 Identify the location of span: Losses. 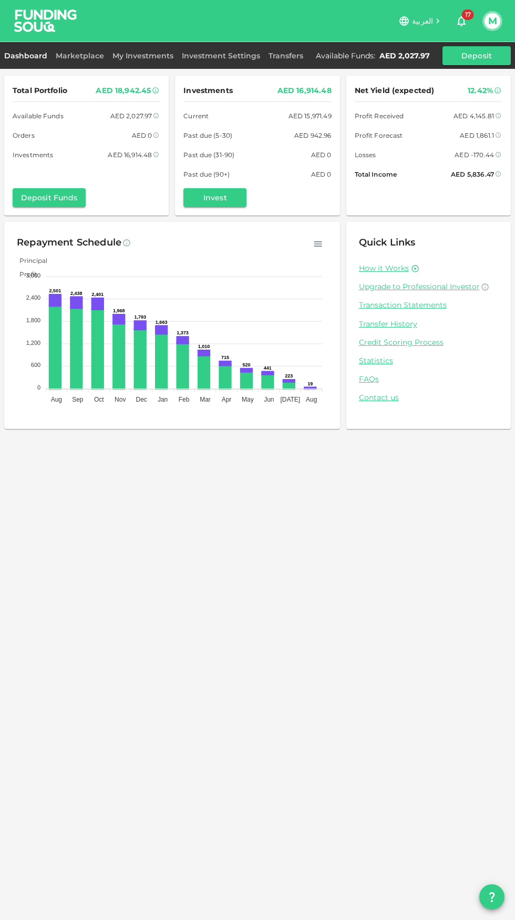
(365, 154).